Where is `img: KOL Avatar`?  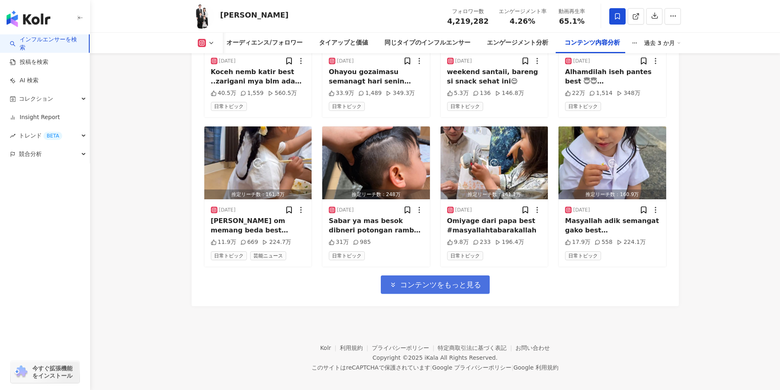 img: KOL Avatar is located at coordinates (202, 16).